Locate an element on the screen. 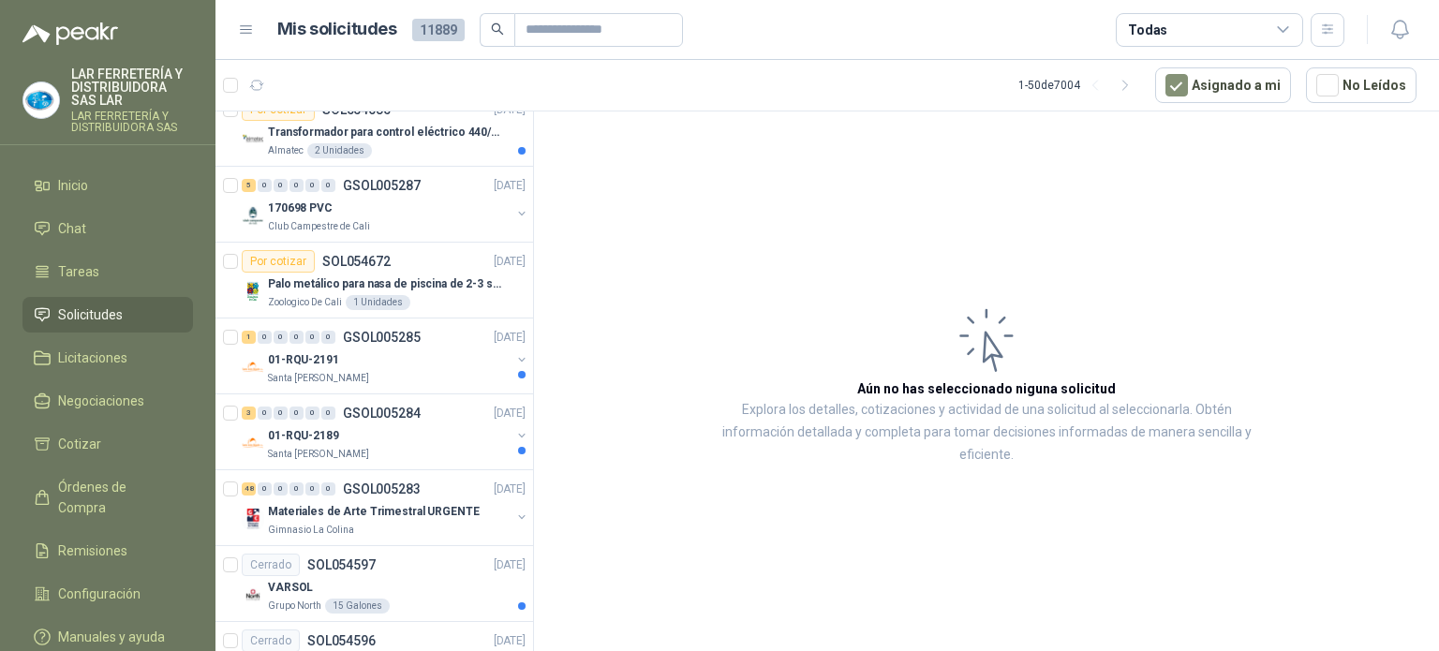 The width and height of the screenshot is (1439, 651). span: Órdenes de Compra is located at coordinates (116, 498).